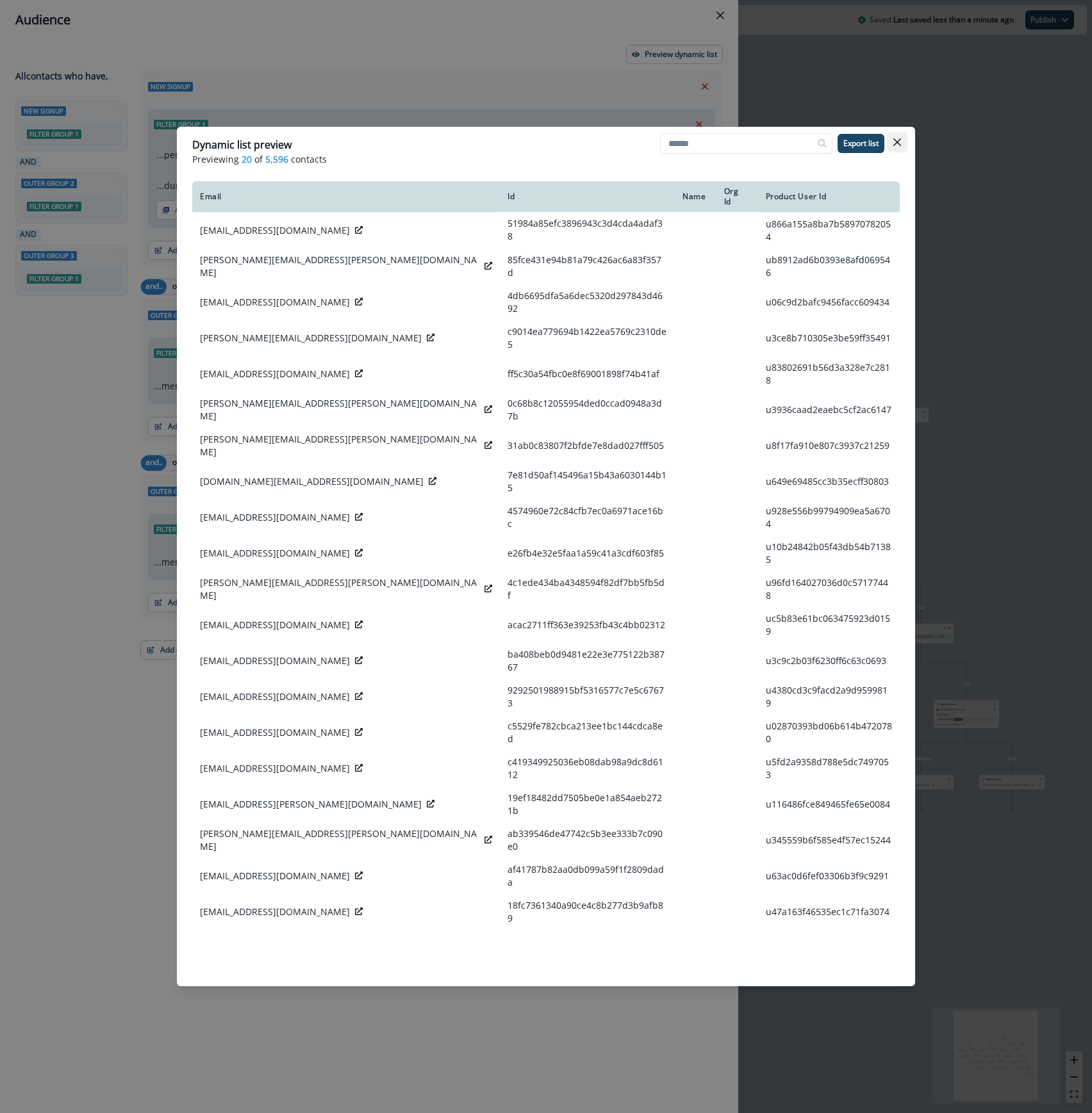 The width and height of the screenshot is (1092, 1113). Describe the element at coordinates (587, 338) in the screenshot. I see `td: c9014ea779694b1422ea5769c2310de5` at that location.